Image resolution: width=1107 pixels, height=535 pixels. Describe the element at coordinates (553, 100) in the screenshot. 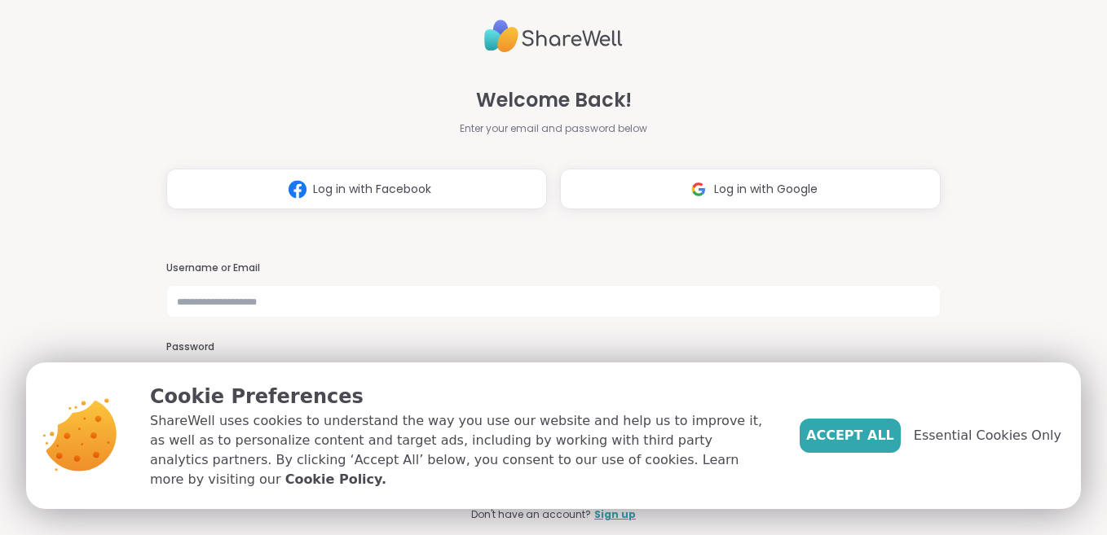

I see `span: Welcome Back!` at that location.